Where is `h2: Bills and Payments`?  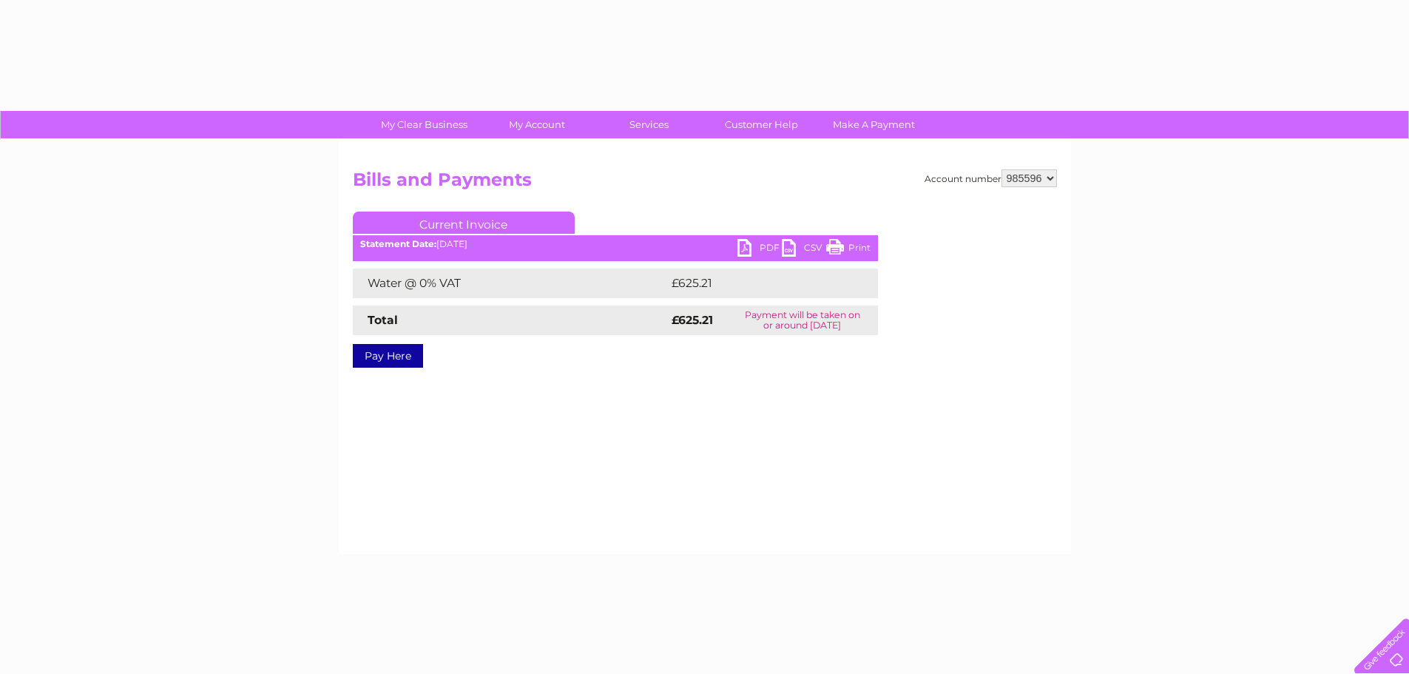 h2: Bills and Payments is located at coordinates (705, 183).